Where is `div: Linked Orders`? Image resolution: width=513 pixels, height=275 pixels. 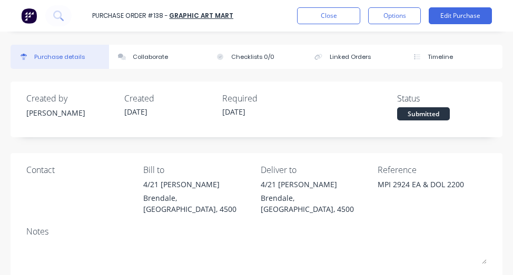
div: Linked Orders is located at coordinates (350, 57).